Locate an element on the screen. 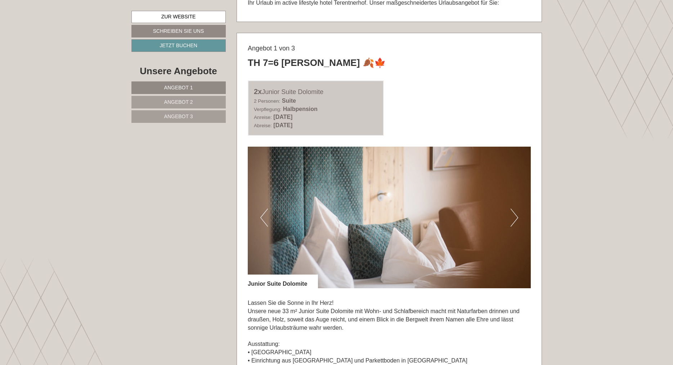  small: Anreise: is located at coordinates (263, 117).